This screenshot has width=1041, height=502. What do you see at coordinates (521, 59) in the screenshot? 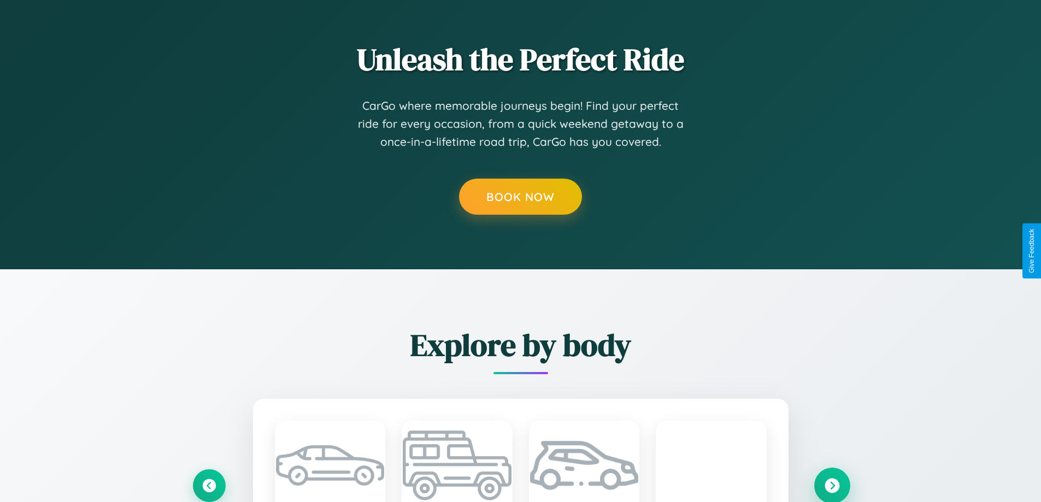
I see `h2: Unleash the Perfect Ride` at bounding box center [521, 59].